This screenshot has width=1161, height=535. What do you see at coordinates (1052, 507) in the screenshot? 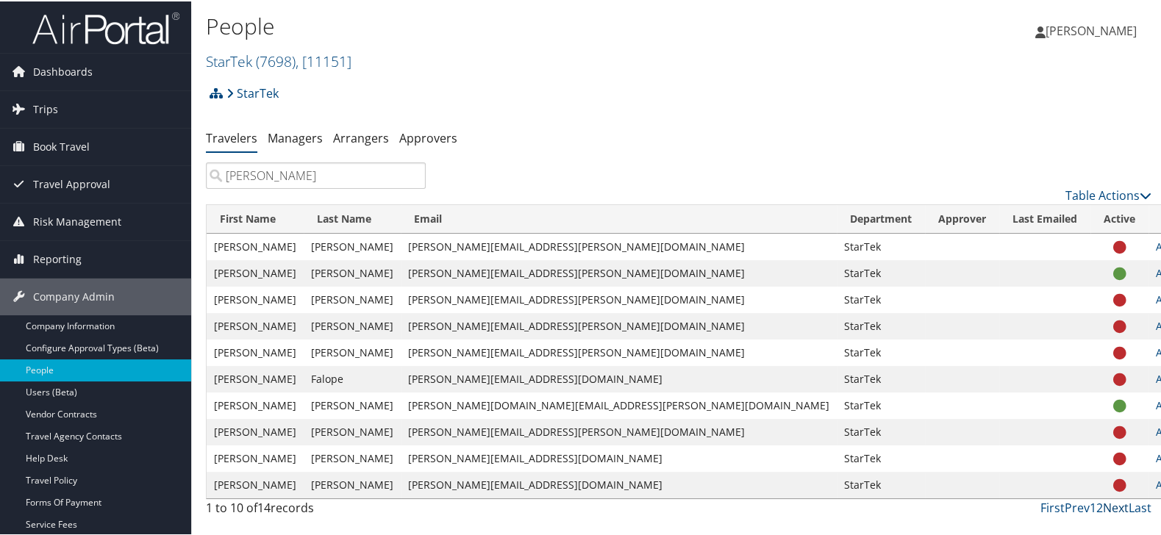
I see `a: First` at bounding box center [1052, 507].